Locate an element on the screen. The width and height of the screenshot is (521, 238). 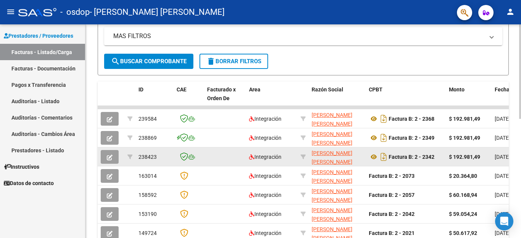
span: Datos de contacto is located at coordinates (29, 183).